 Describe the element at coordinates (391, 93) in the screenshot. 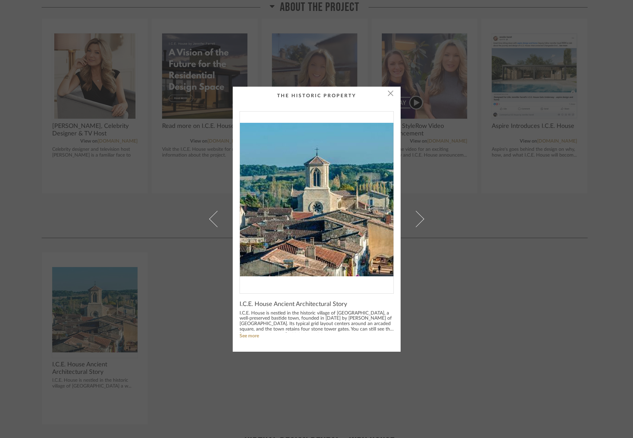

I see `button: Close` at that location.